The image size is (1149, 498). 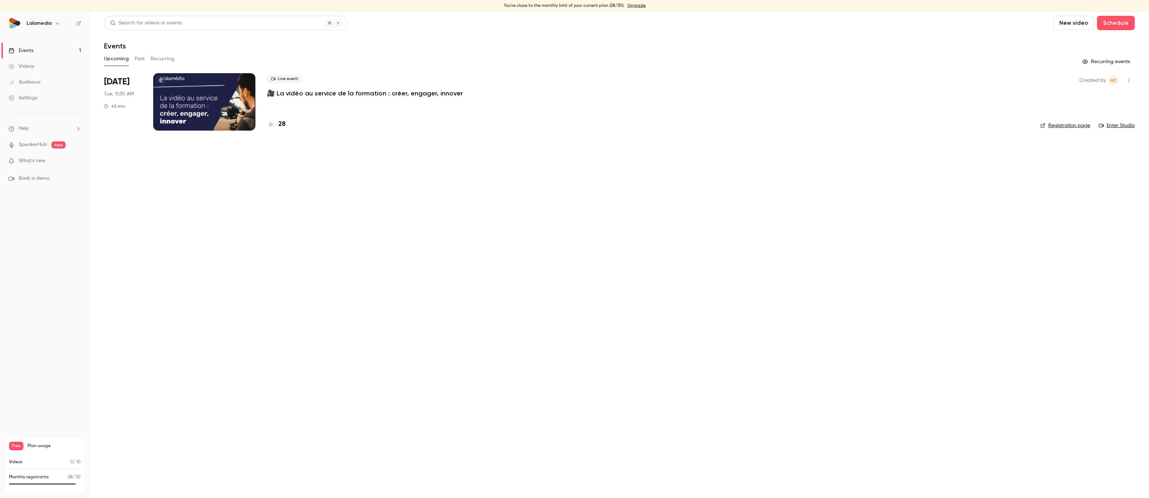 What do you see at coordinates (75, 462) in the screenshot?
I see `p: / 10` at bounding box center [75, 462].